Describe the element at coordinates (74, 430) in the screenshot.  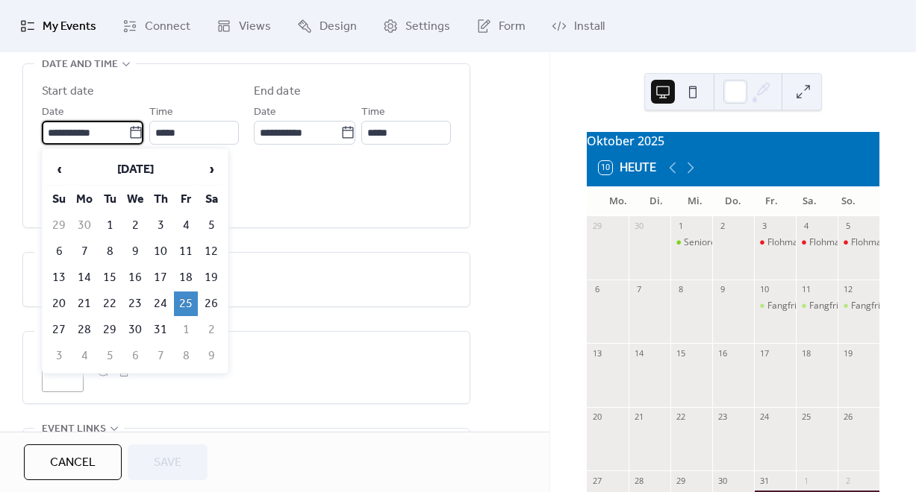
I see `span: Event links` at that location.